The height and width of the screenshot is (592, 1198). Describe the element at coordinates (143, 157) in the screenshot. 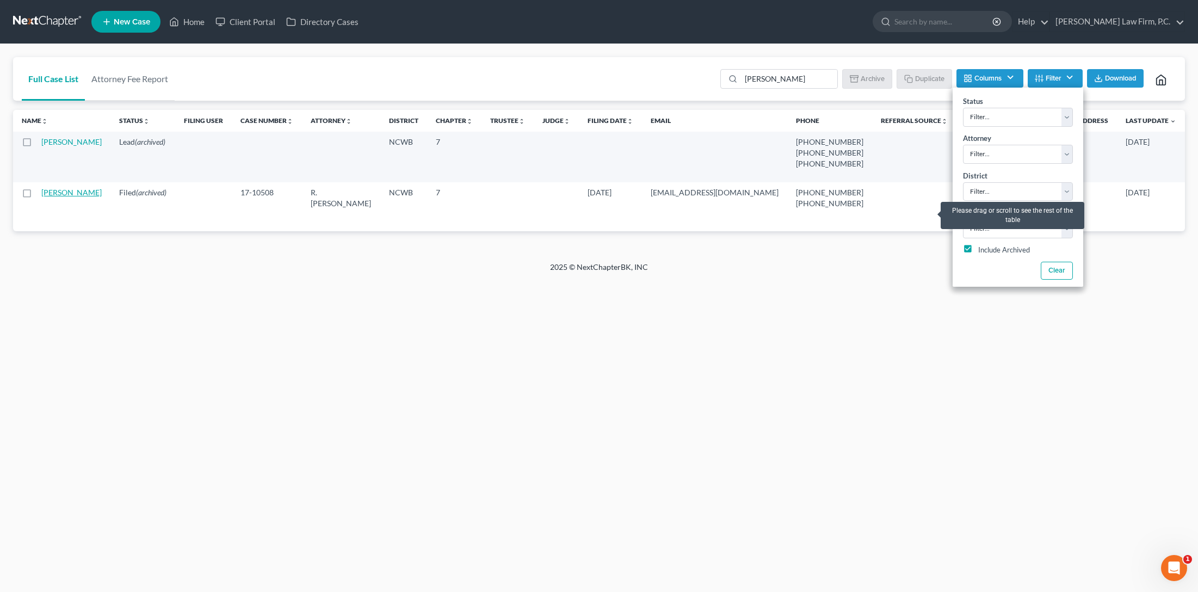

I see `td: Lead` at that location.